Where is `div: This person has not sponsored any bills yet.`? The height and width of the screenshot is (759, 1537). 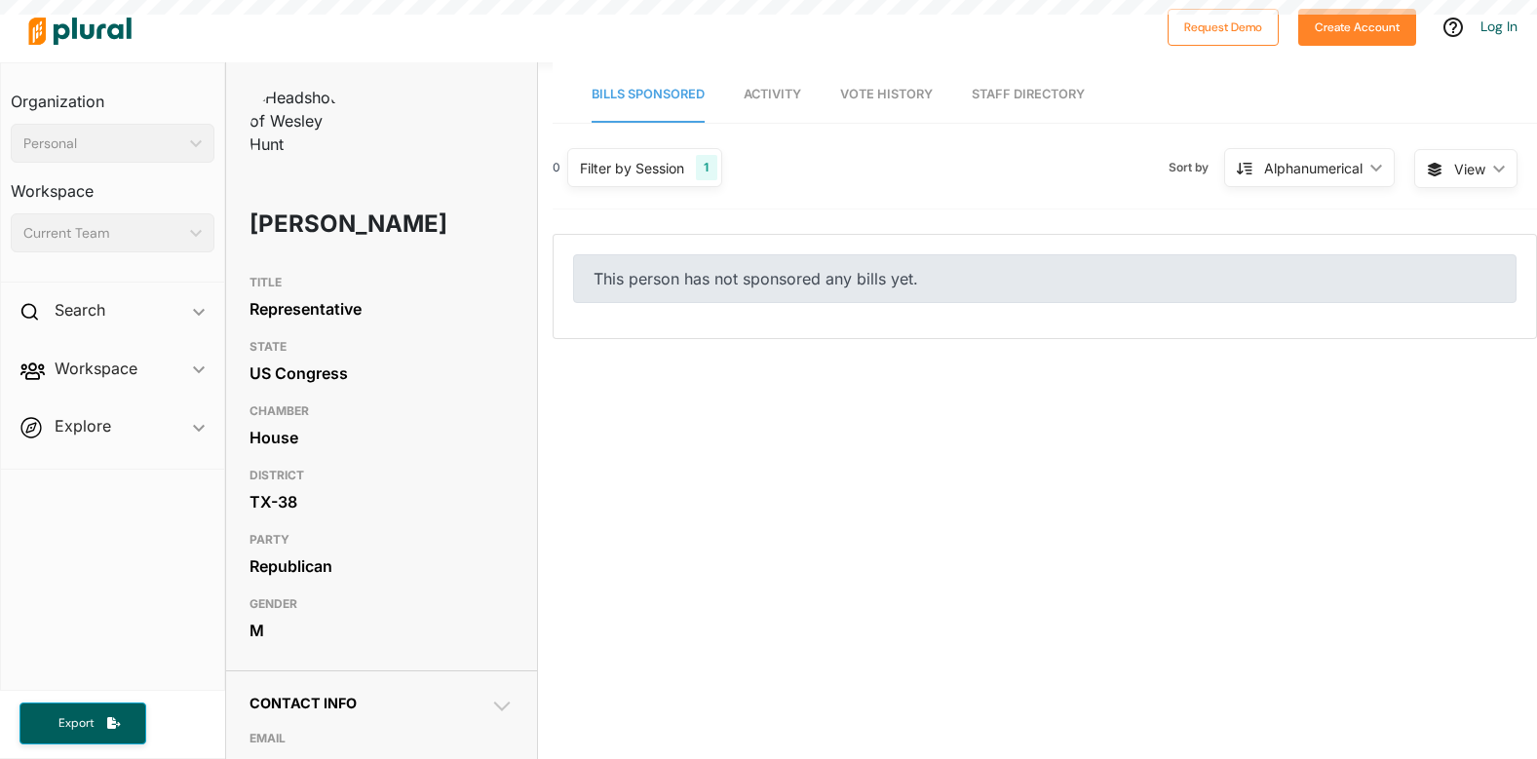 div: This person has not sponsored any bills yet. is located at coordinates (1045, 279).